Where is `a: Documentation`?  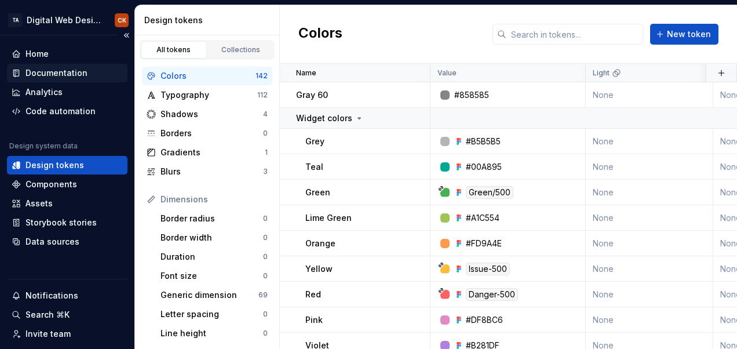 a: Documentation is located at coordinates (67, 73).